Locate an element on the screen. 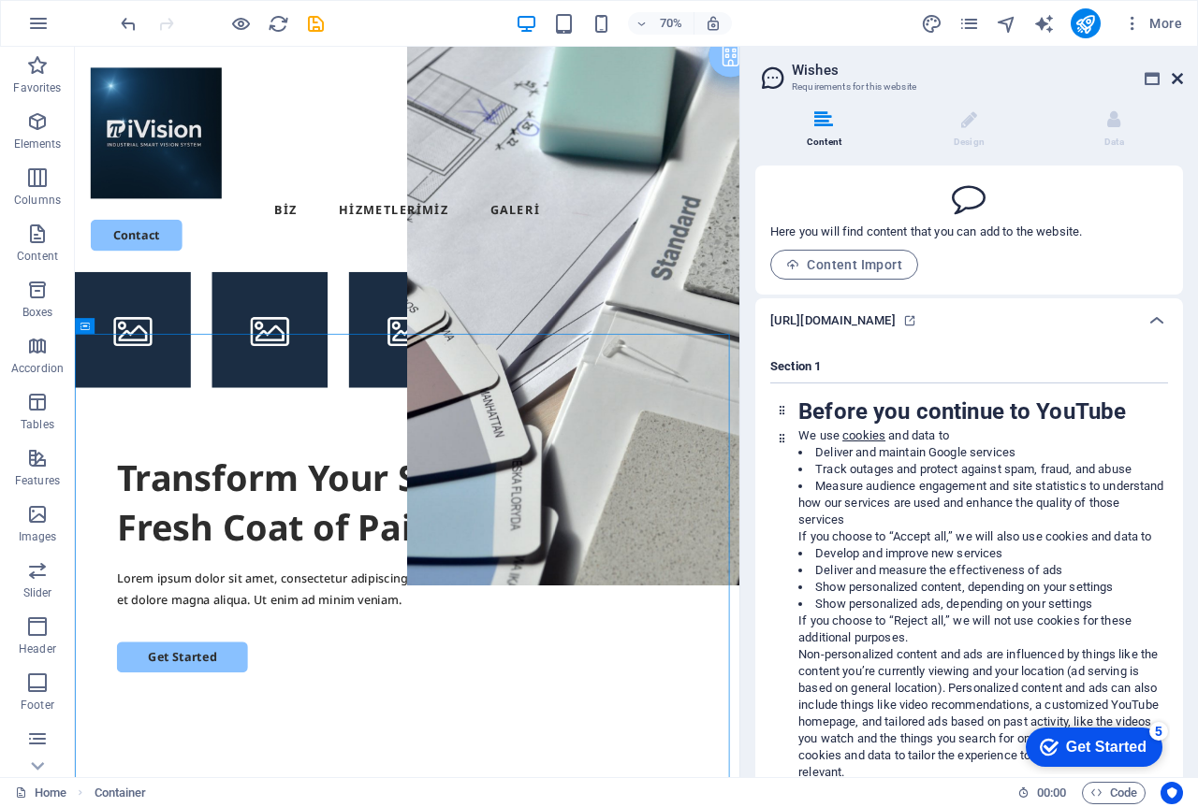  p: Footer is located at coordinates (37, 706).